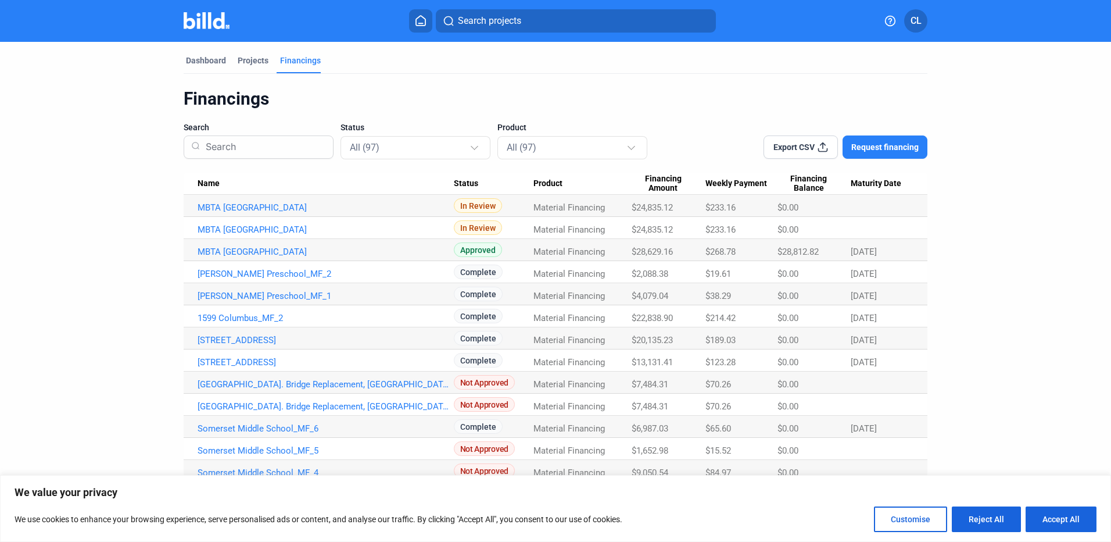  I want to click on span: Maturity Date, so click(876, 184).